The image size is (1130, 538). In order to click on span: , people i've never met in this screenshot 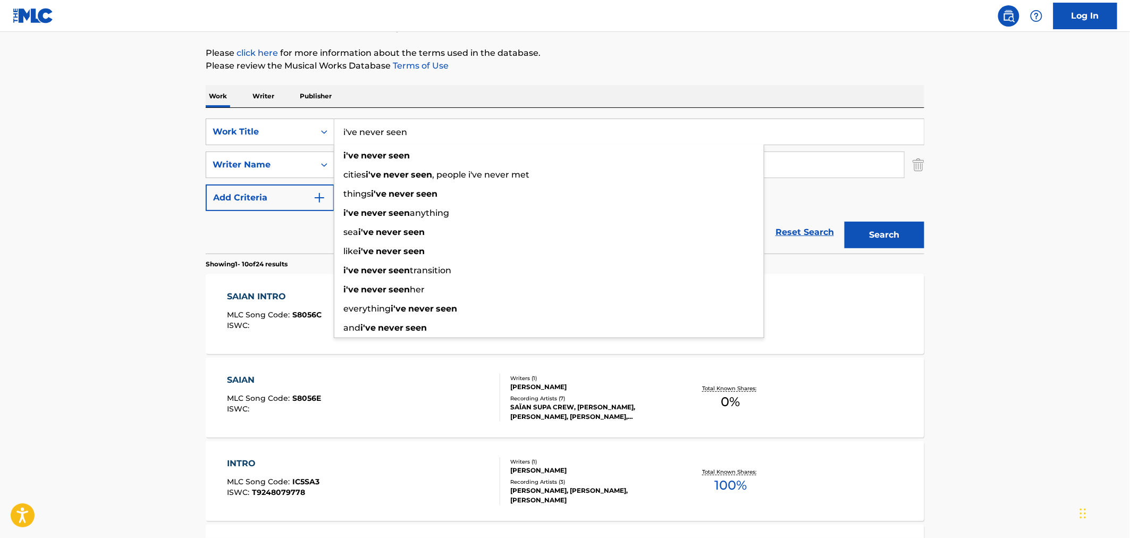, I will do `click(481, 174)`.